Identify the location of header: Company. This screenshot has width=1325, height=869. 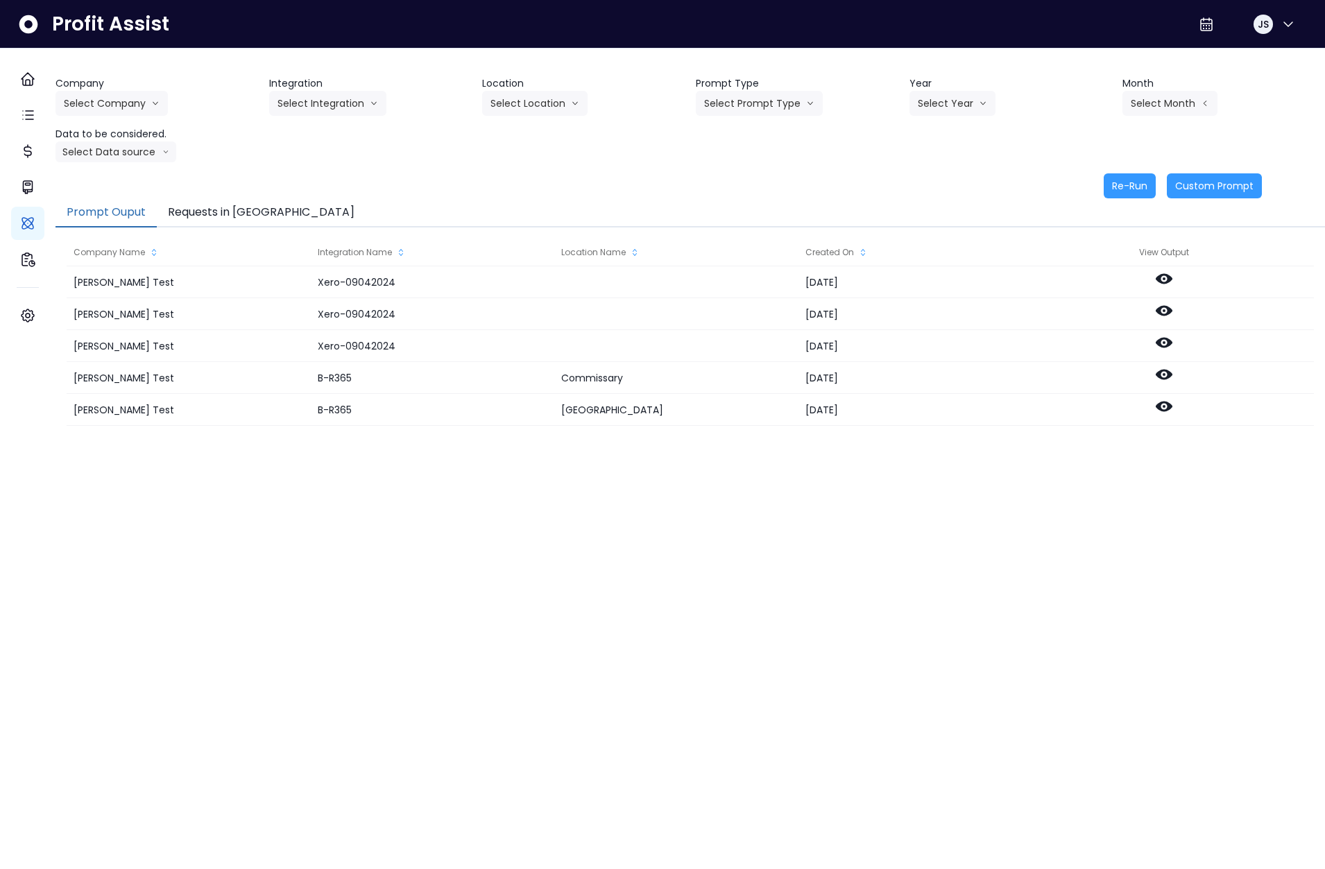
(157, 83).